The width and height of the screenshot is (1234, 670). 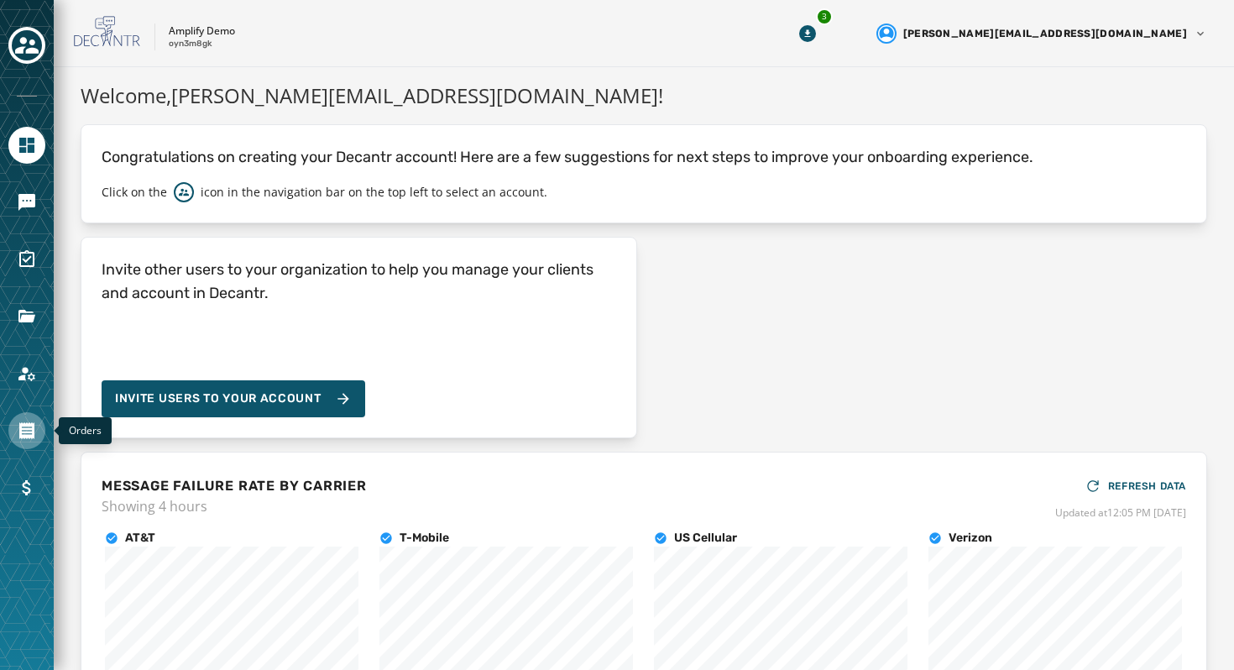 What do you see at coordinates (134, 192) in the screenshot?
I see `p: Click on the` at bounding box center [134, 192].